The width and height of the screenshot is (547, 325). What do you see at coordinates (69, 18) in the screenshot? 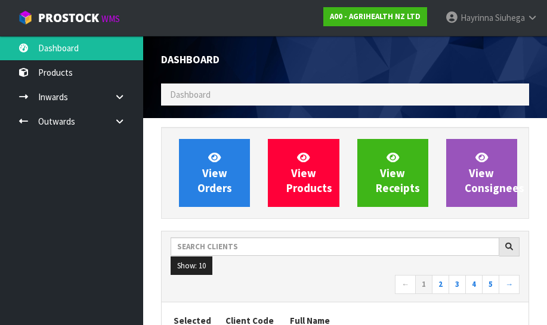
I see `span: ProStock` at bounding box center [69, 18].